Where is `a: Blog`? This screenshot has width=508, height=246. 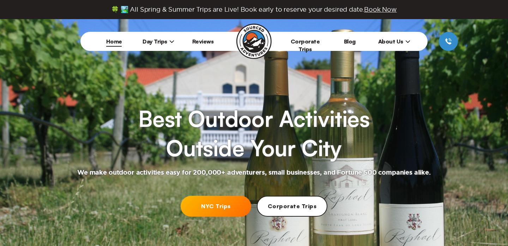 a: Blog is located at coordinates (350, 41).